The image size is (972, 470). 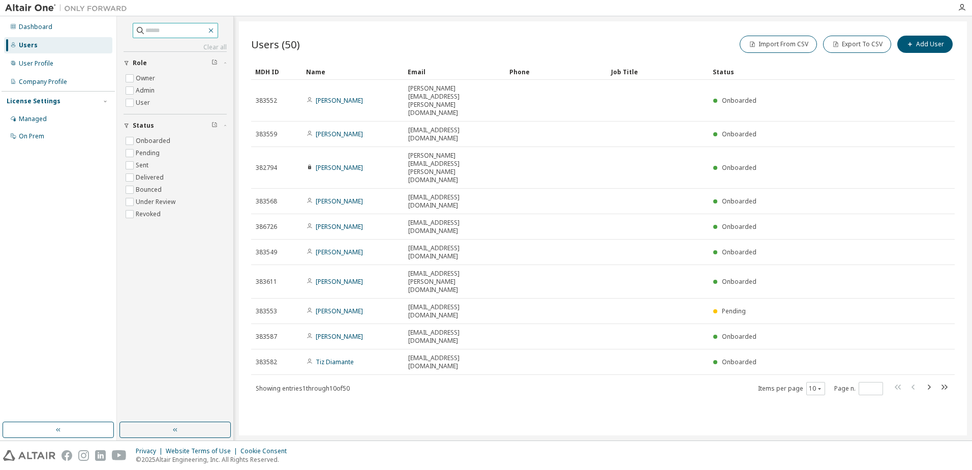 What do you see at coordinates (175, 47) in the screenshot?
I see `a: Clear all` at bounding box center [175, 47].